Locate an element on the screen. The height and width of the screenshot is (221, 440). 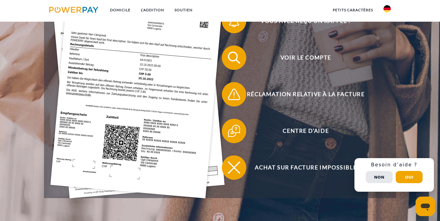
a: Petits caractères is located at coordinates (353, 10).